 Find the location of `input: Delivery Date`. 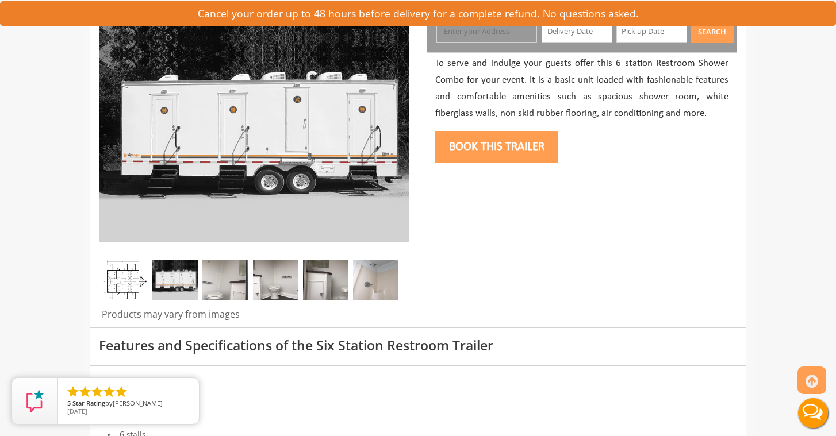

input: Delivery Date is located at coordinates (577, 31).